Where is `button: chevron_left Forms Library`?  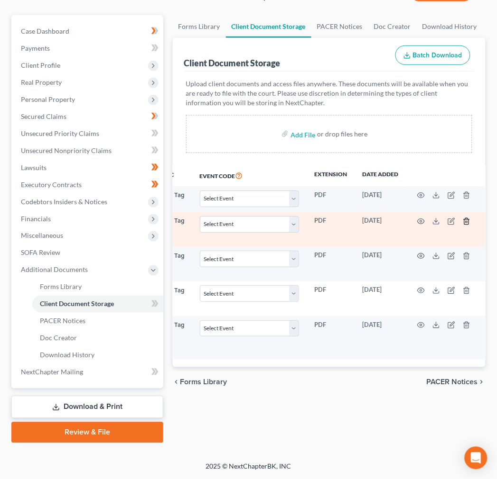 button: chevron_left Forms Library is located at coordinates (200, 383).